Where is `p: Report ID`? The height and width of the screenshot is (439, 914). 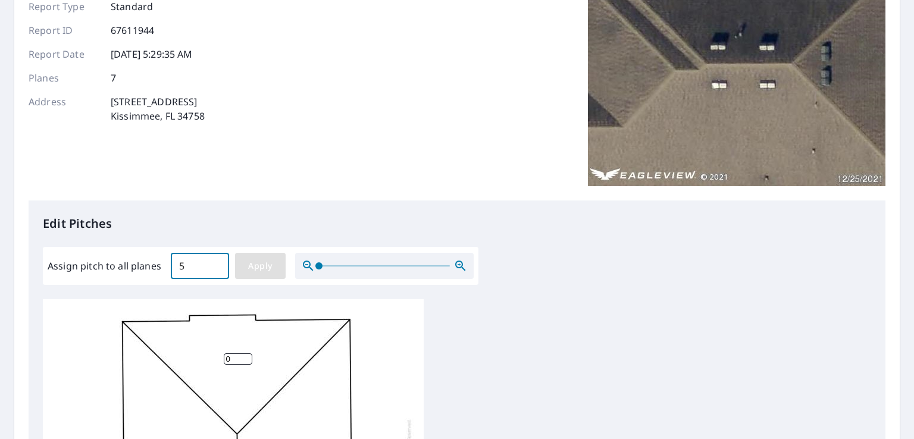
p: Report ID is located at coordinates (64, 30).